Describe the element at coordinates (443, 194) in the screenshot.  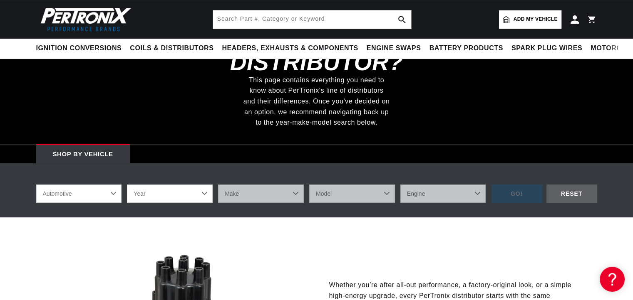
I see `select: Engine` at that location.